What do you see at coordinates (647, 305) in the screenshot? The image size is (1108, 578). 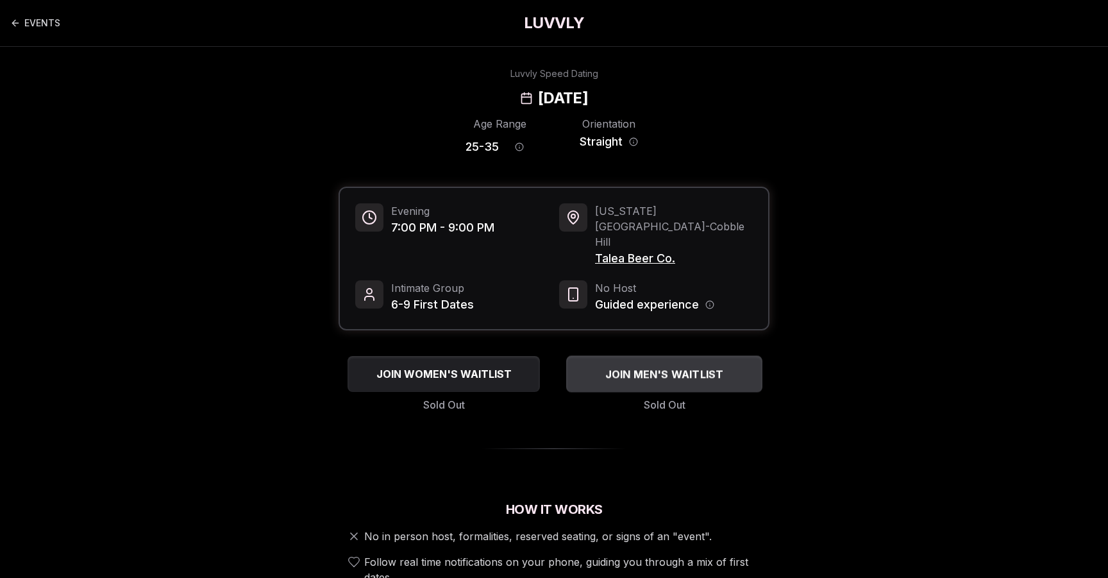 I see `span: Guided experience` at bounding box center [647, 305].